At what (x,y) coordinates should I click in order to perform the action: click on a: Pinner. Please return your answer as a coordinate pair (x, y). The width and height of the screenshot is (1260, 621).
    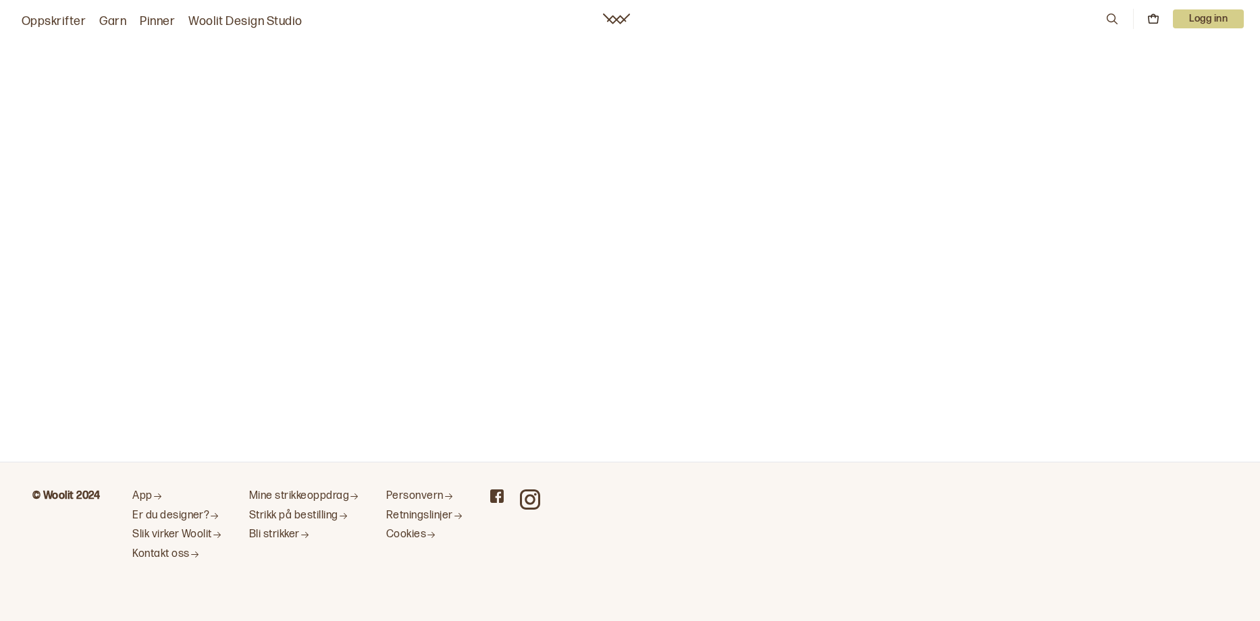
    Looking at the image, I should click on (157, 22).